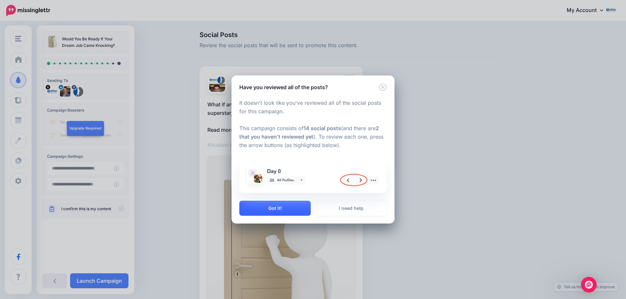  I want to click on a: I need help, so click(351, 209).